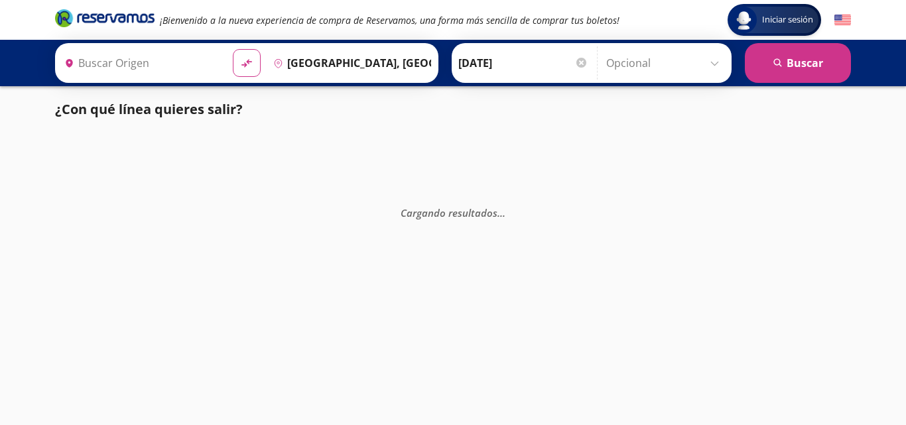 The image size is (906, 425). Describe the element at coordinates (523, 63) in the screenshot. I see `input: Elegir Fecha` at that location.